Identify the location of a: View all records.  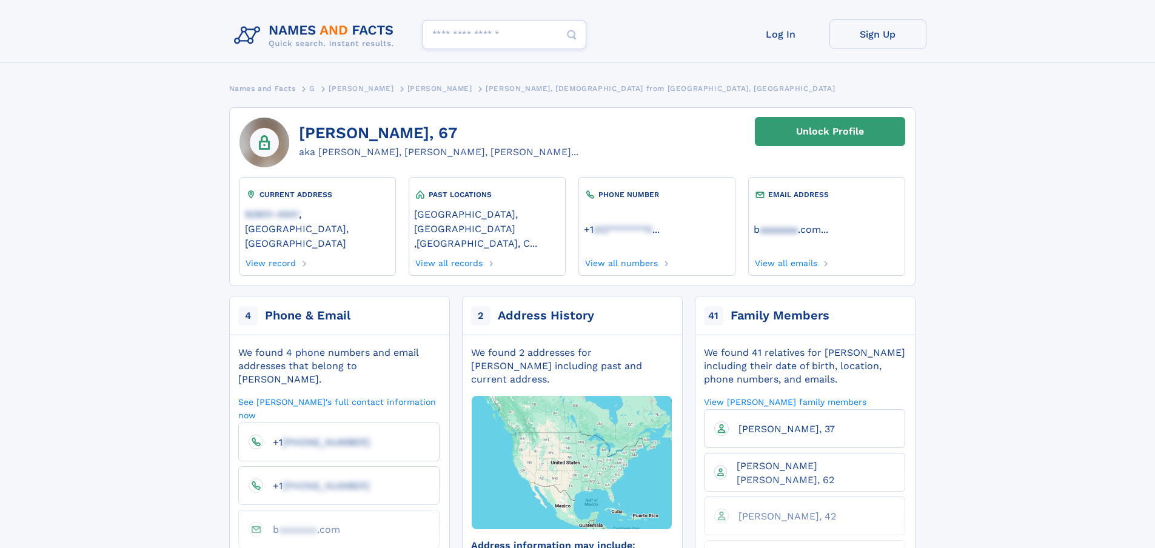
(448, 261).